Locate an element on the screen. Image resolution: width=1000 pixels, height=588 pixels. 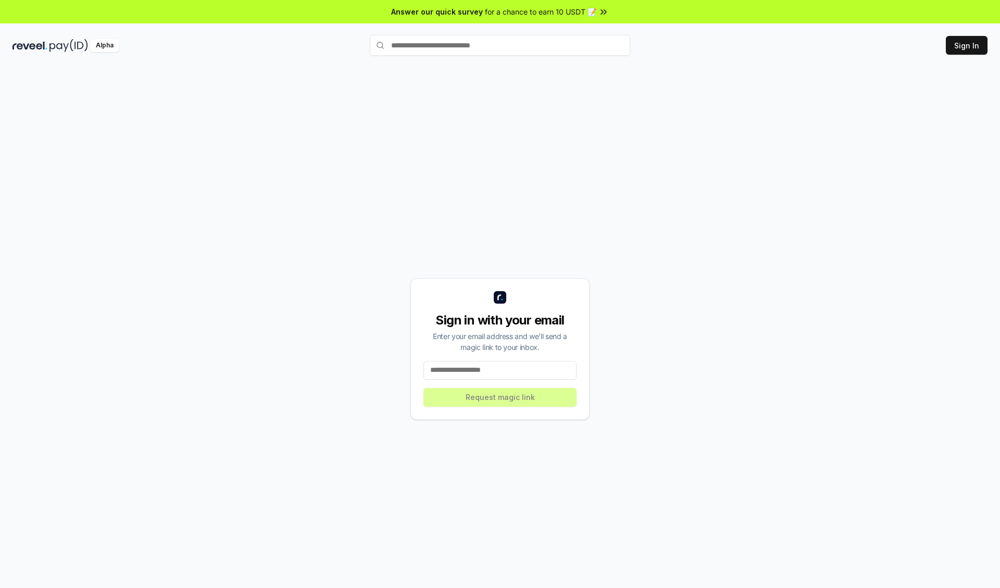
div: Alpha is located at coordinates (105, 45).